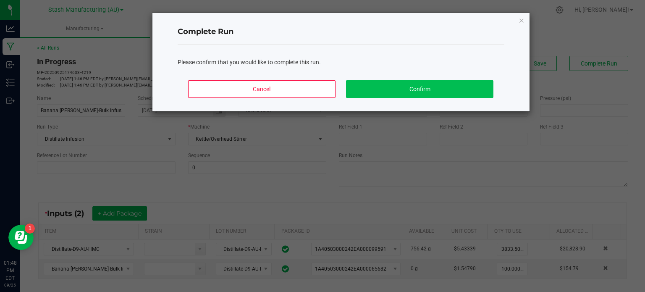 The height and width of the screenshot is (292, 645). What do you see at coordinates (262, 89) in the screenshot?
I see `button: Cancel` at bounding box center [262, 89].